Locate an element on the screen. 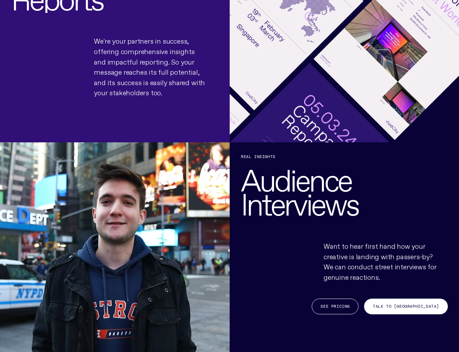 The width and height of the screenshot is (459, 352). span: c is located at coordinates (331, 177).